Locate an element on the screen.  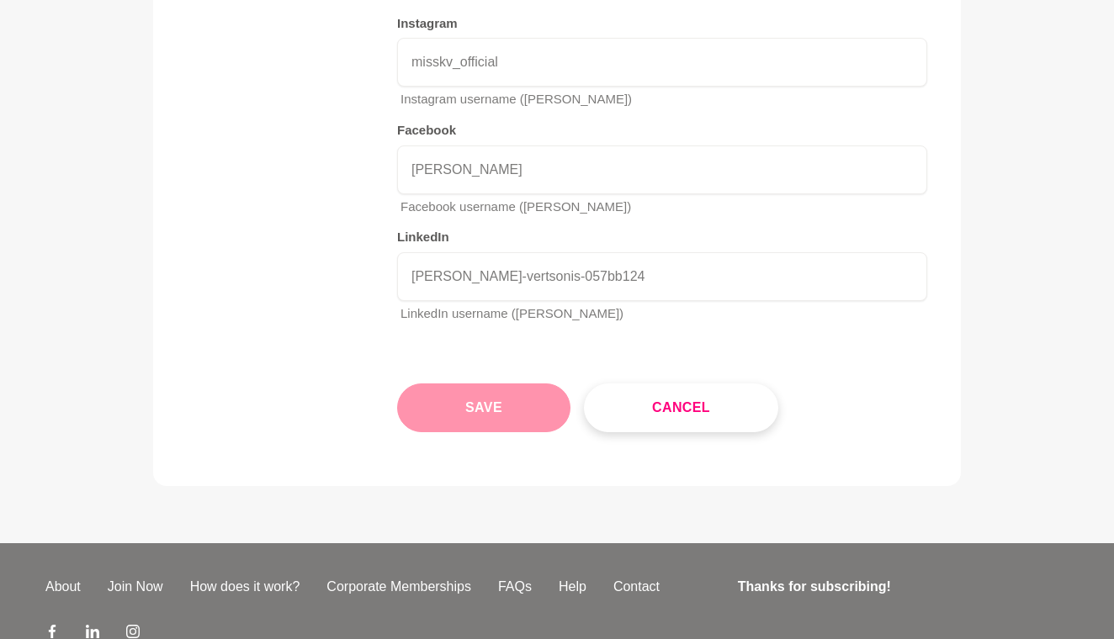
button: Save is located at coordinates (484, 408).